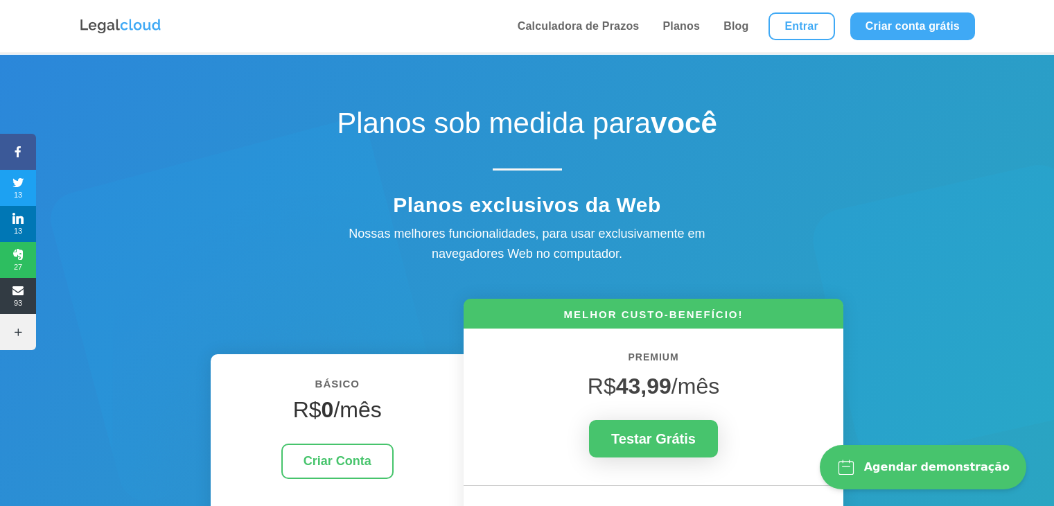 This screenshot has height=506, width=1054. Describe the element at coordinates (653, 439) in the screenshot. I see `a: Testar Grátis` at that location.